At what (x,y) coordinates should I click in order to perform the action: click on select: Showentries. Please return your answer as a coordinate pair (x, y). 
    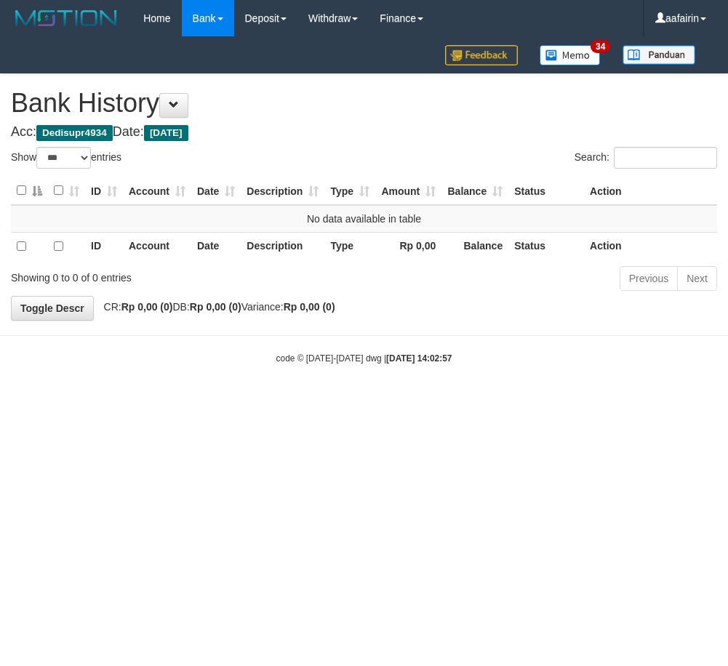
    Looking at the image, I should click on (63, 158).